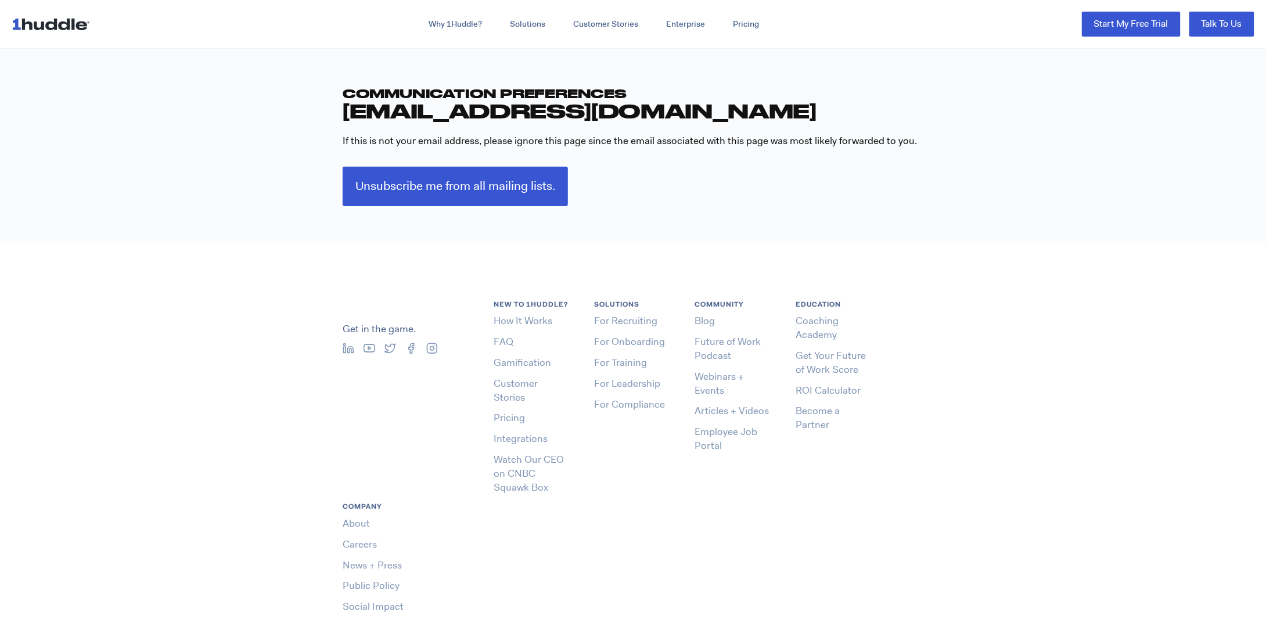 This screenshot has height=619, width=1266. Describe the element at coordinates (348, 348) in the screenshot. I see `img: linkedin` at that location.